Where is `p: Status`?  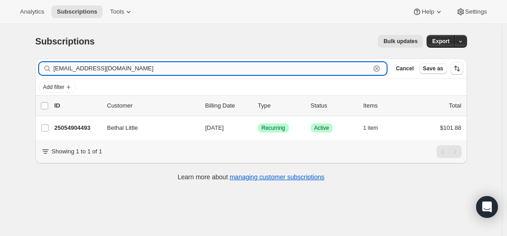 p: Status is located at coordinates (333, 106).